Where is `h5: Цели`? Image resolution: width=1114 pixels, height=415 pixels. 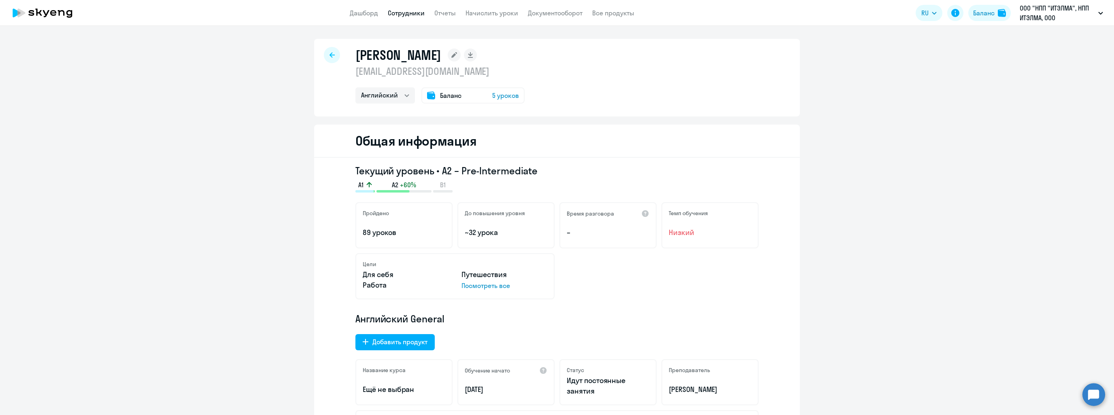 h5: Цели is located at coordinates (369, 264).